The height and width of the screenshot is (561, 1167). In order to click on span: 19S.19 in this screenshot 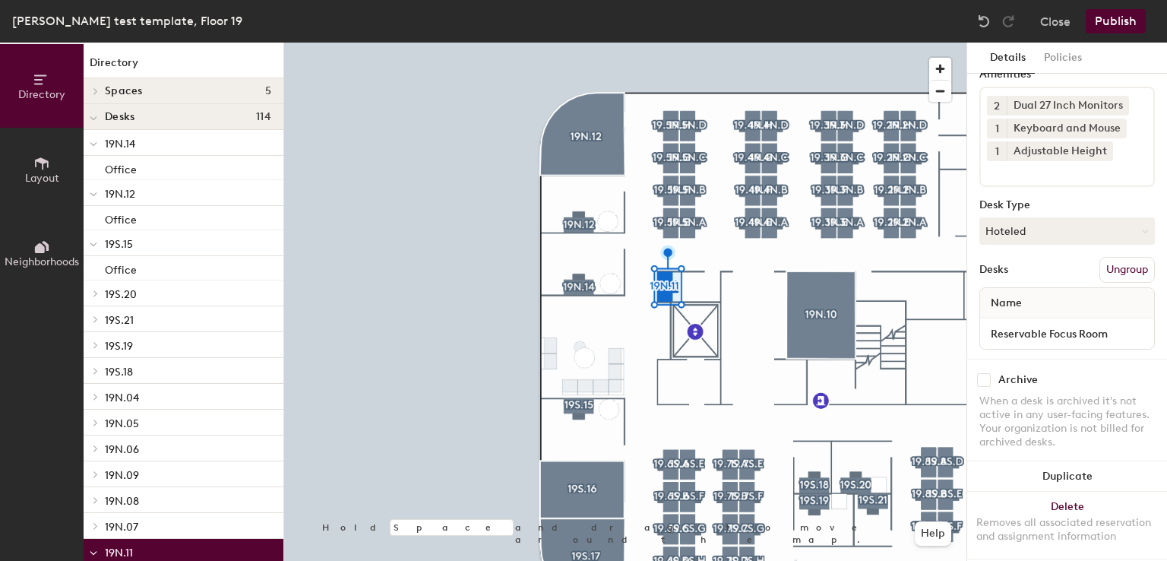, I will do `click(119, 346)`.